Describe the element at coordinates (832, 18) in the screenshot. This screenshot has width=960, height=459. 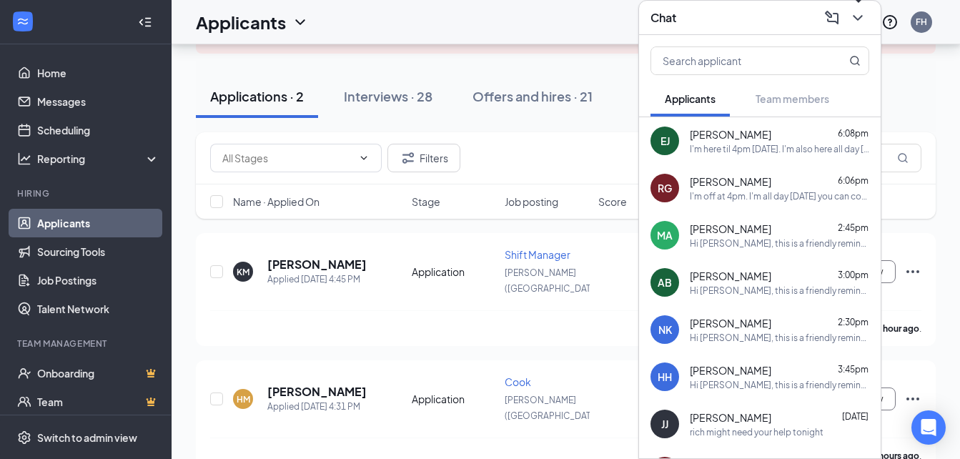
I see `button: ComposeMessage` at that location.